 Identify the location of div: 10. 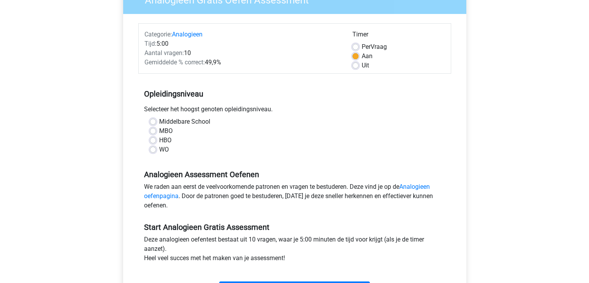
(243, 53).